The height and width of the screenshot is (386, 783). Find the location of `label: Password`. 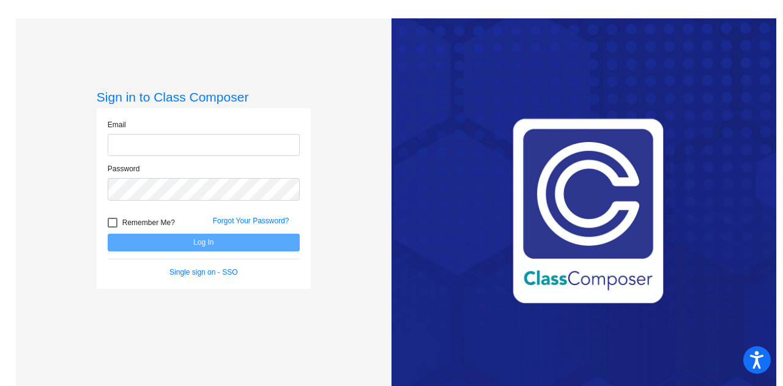

label: Password is located at coordinates (124, 169).